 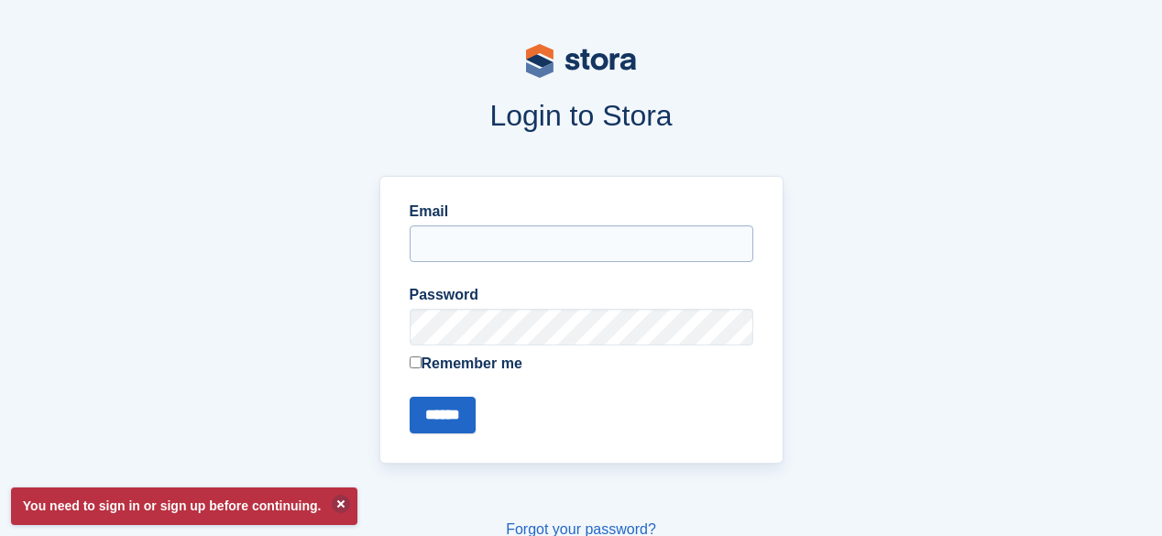 What do you see at coordinates (581, 60) in the screenshot?
I see `img: stora-logo-53a41332b3708ae10de48c4981b4e9114cc0af31d8433b30ea865607fb682f29.svg` at bounding box center [581, 60].